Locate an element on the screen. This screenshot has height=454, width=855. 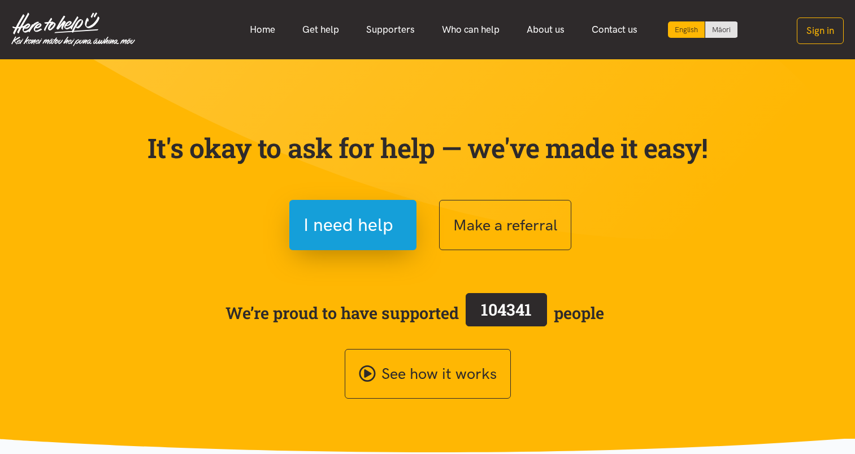
p: It's okay to ask for help — we've made it easy! is located at coordinates (428, 148).